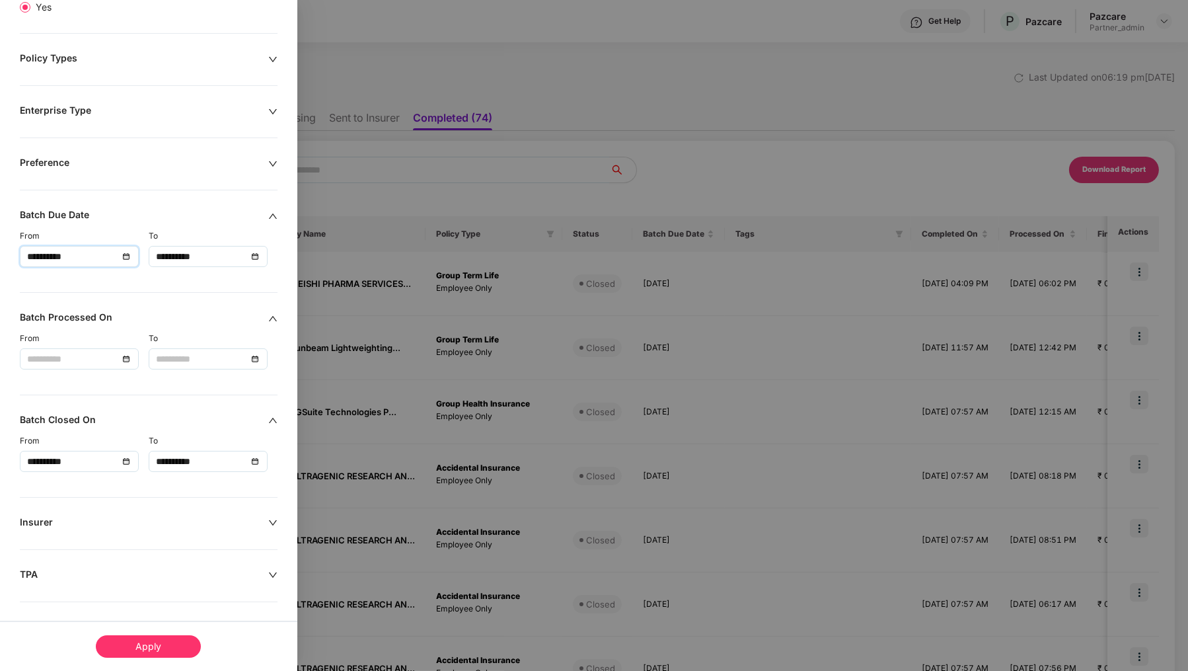 The image size is (1188, 671). I want to click on div: Batch Closed On, so click(144, 421).